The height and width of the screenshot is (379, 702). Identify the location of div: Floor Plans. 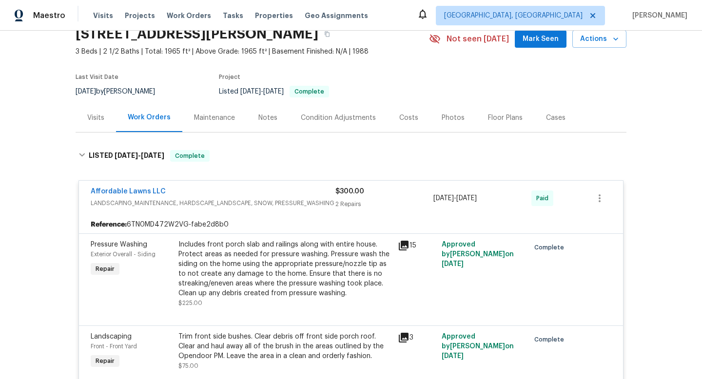
(505, 118).